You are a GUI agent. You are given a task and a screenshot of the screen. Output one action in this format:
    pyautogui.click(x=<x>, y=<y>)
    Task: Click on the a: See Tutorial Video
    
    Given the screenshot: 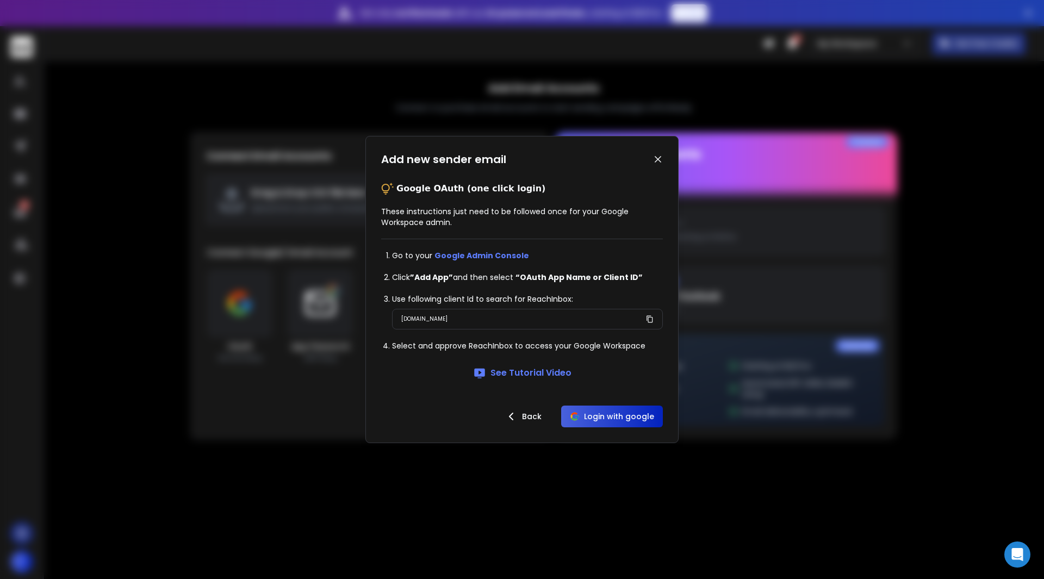 What is the action you would take?
    pyautogui.click(x=522, y=373)
    